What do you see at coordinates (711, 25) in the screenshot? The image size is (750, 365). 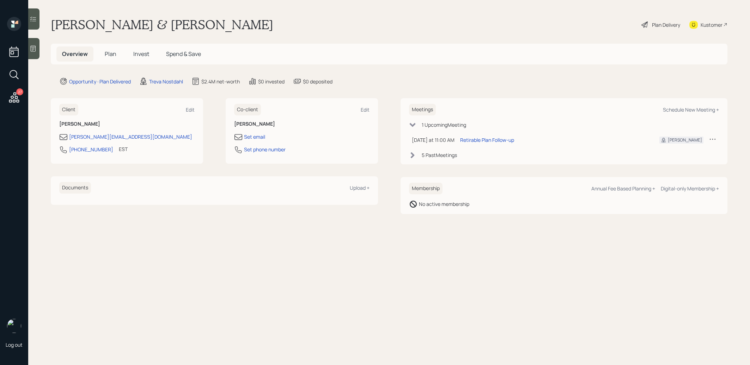 I see `div: Kustomer` at bounding box center [711, 25].